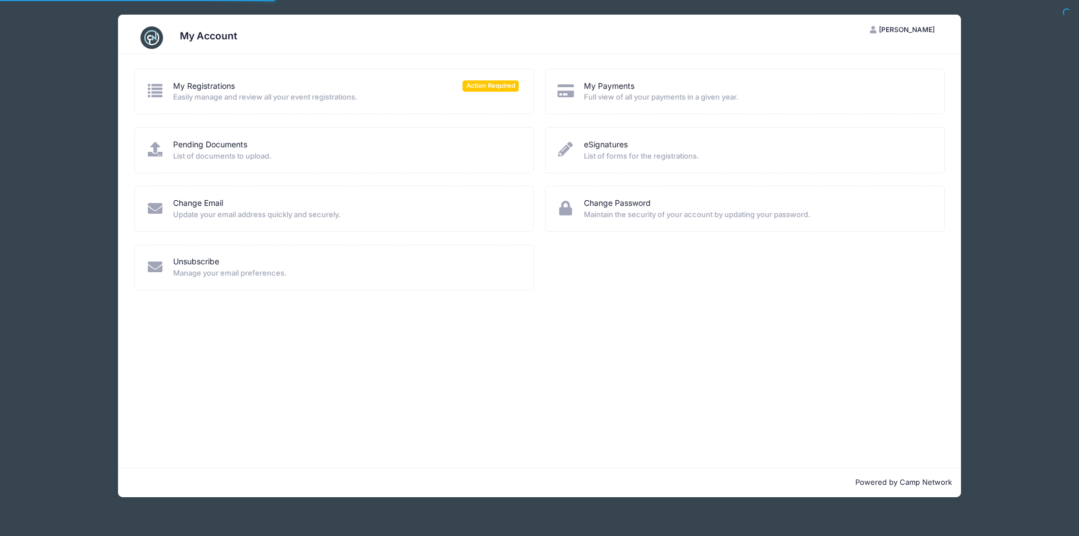 This screenshot has width=1079, height=536. I want to click on a: My Registrations, so click(204, 86).